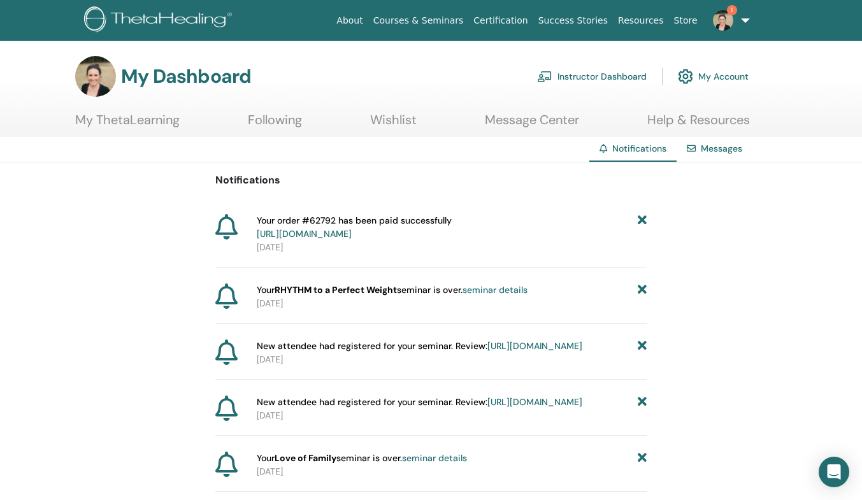 This screenshot has width=862, height=500. What do you see at coordinates (639, 149) in the screenshot?
I see `span: Notifications` at bounding box center [639, 149].